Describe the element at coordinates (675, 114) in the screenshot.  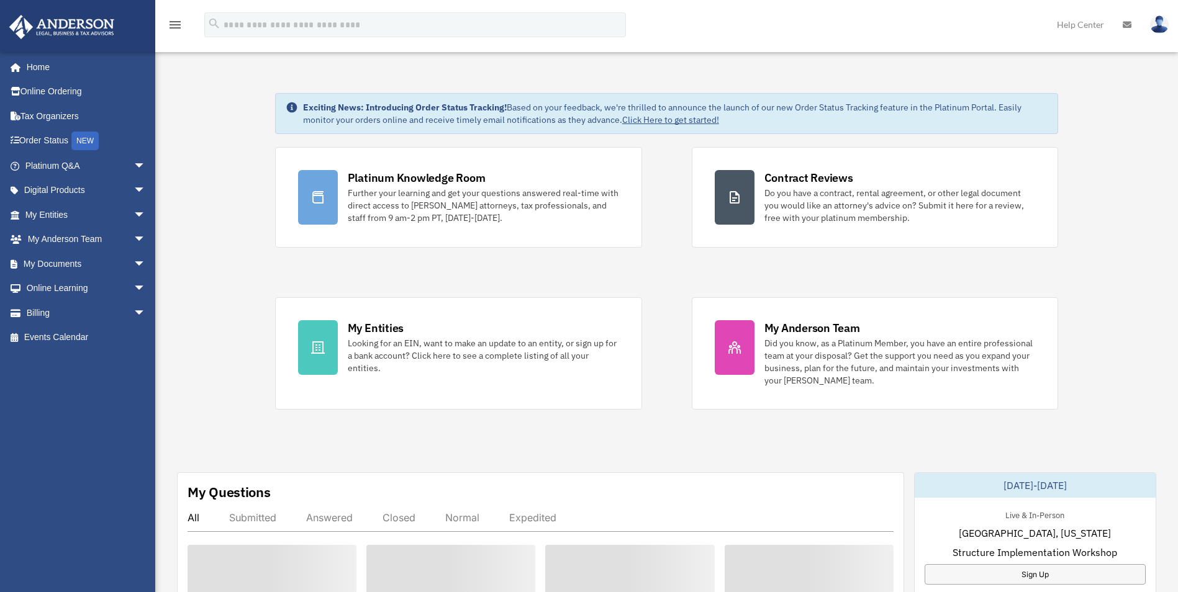
I see `div: Based on your feedback, we're thrilled to announce the launch of our new Order Status Tracking fe...` at that location.